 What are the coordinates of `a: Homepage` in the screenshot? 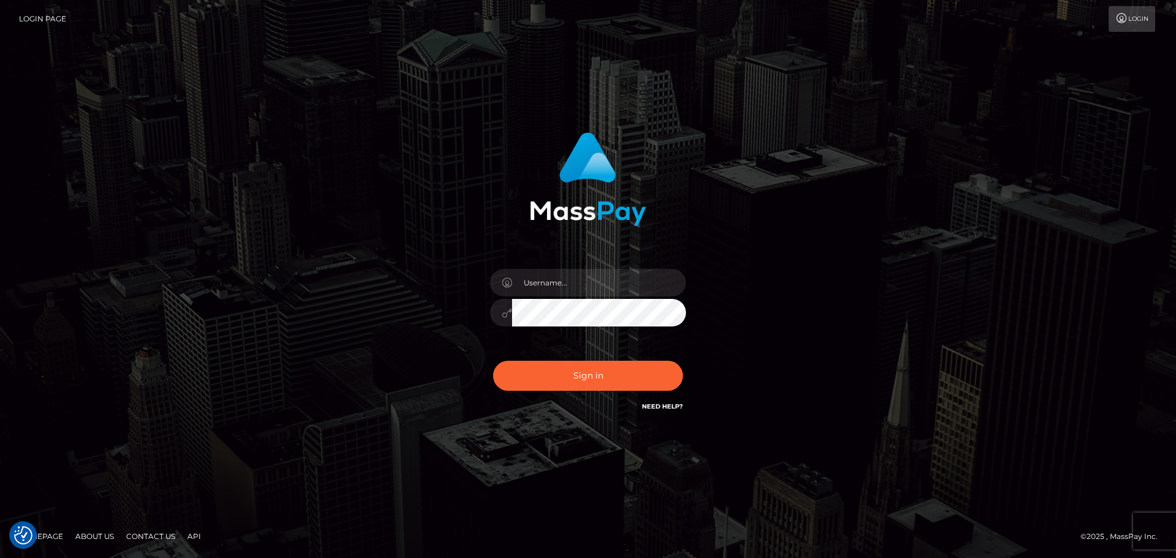 It's located at (40, 536).